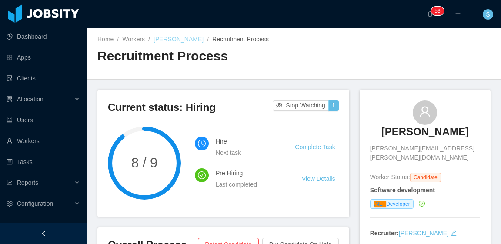 The height and width of the screenshot is (244, 501). I want to click on h3: Current status: Hiring, so click(190, 107).